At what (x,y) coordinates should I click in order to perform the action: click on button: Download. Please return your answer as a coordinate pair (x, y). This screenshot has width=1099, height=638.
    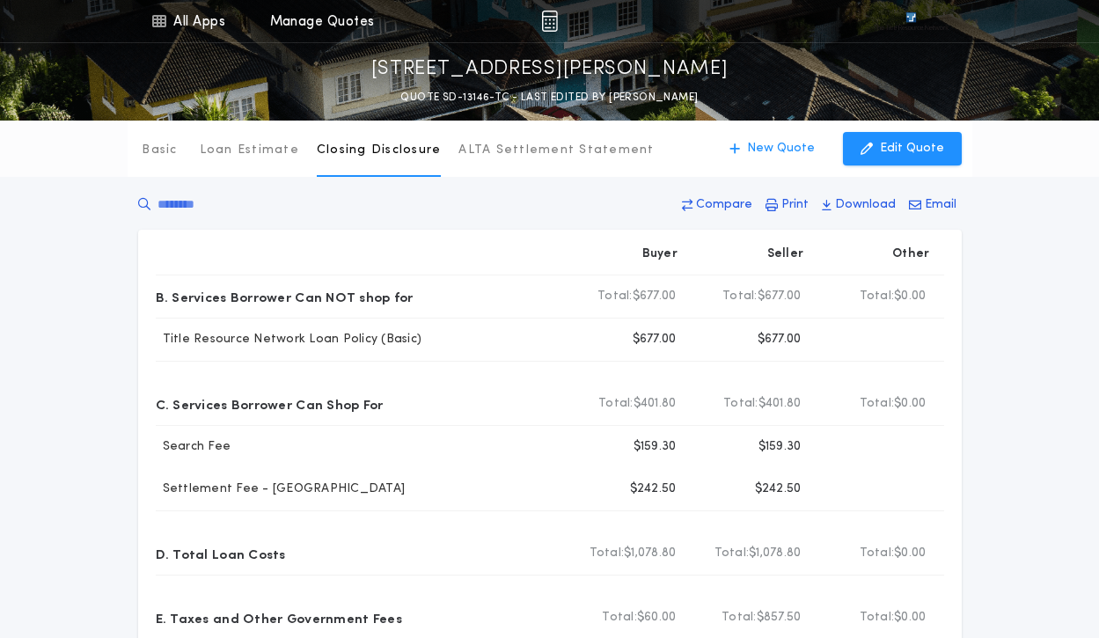
    Looking at the image, I should click on (859, 205).